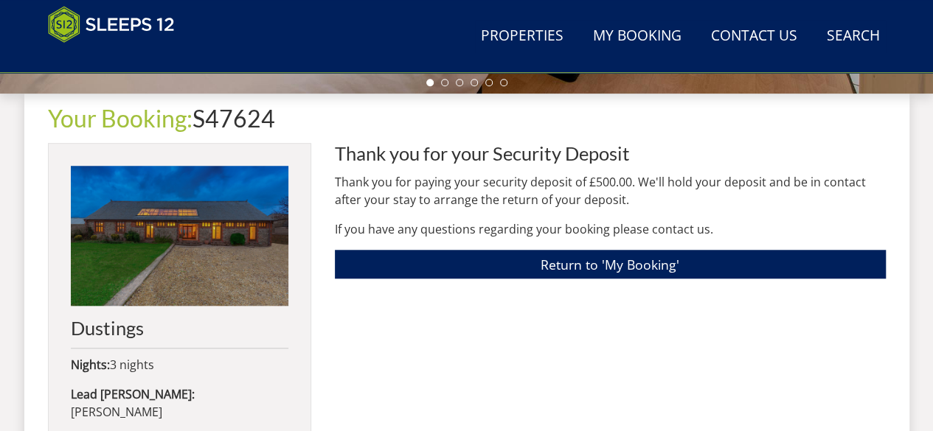 Image resolution: width=933 pixels, height=431 pixels. I want to click on a: Properties, so click(522, 36).